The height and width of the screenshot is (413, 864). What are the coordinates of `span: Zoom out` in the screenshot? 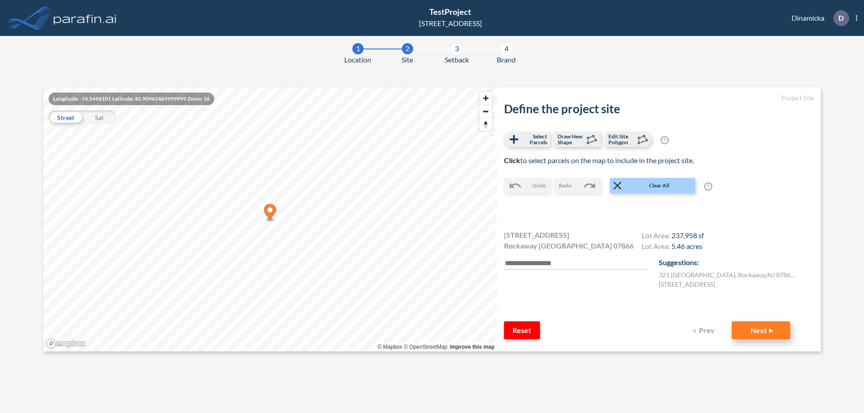 It's located at (485, 112).